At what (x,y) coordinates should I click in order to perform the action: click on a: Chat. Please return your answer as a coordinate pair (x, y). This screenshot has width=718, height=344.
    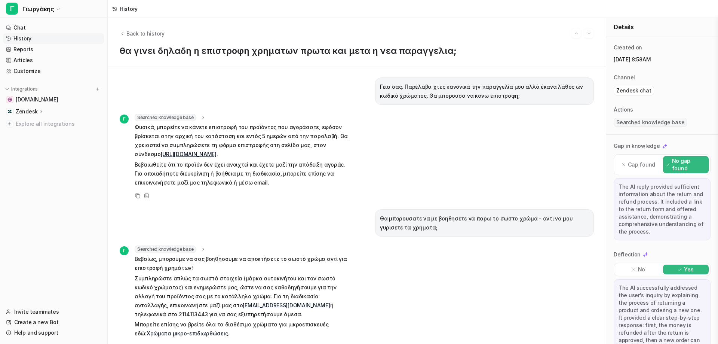
    Looking at the image, I should click on (53, 28).